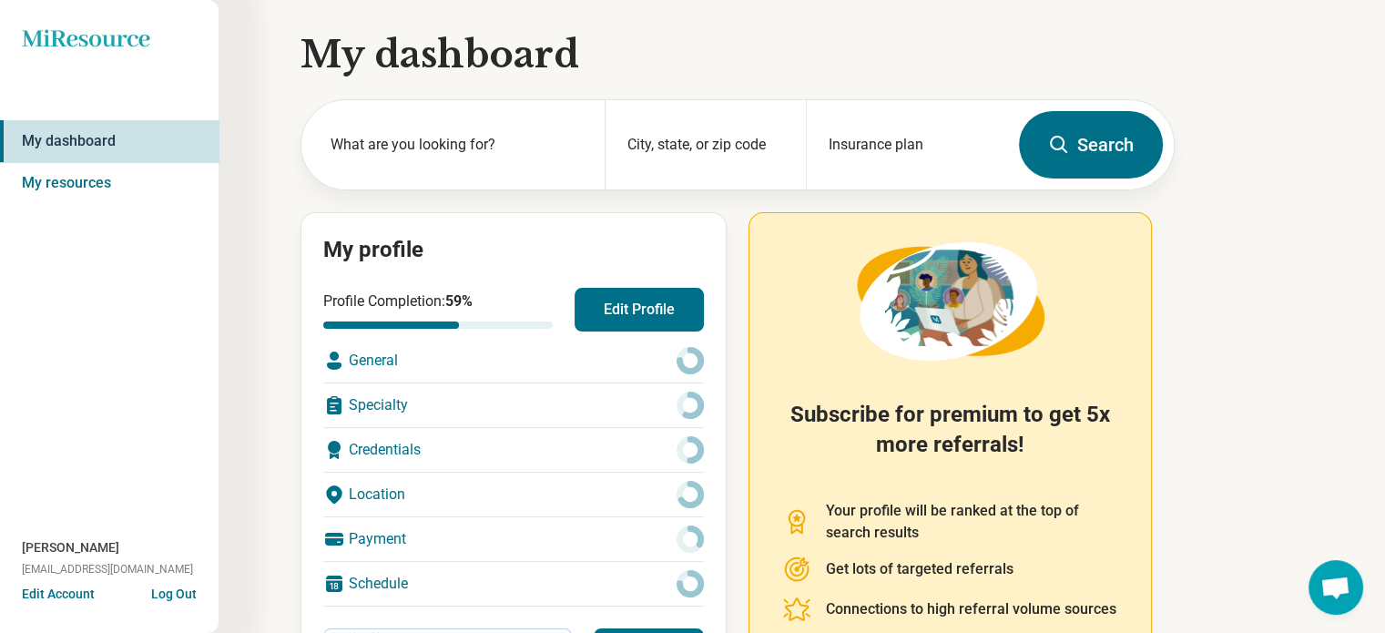  Describe the element at coordinates (514, 361) in the screenshot. I see `div: General` at that location.